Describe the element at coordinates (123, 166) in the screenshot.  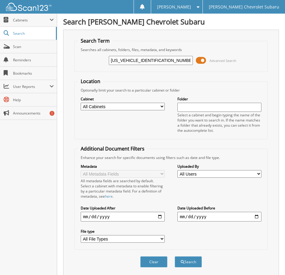
I see `label: Metadata` at that location.